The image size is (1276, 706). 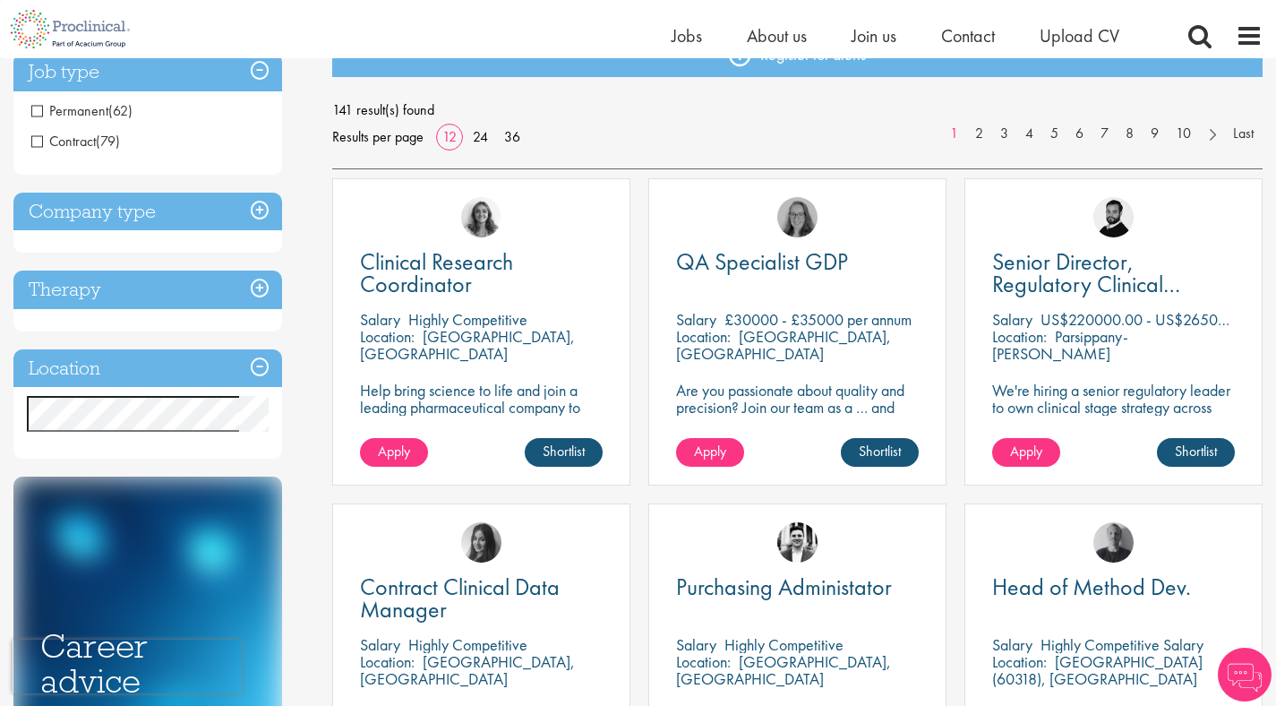 What do you see at coordinates (1113, 273) in the screenshot?
I see `a: Senior Director, Regulatory Clinical Strategy` at bounding box center [1113, 273].